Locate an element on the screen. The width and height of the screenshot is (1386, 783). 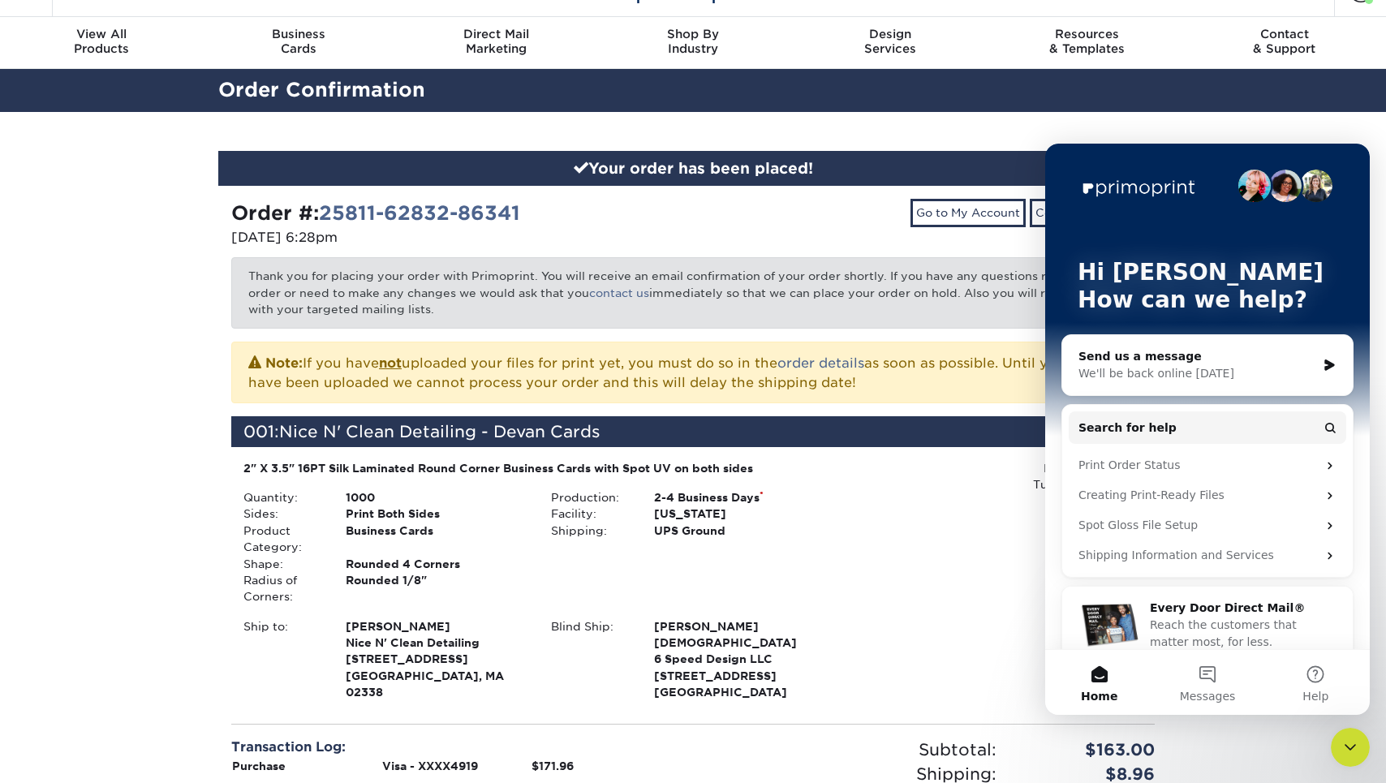
div: 1000 is located at coordinates (436, 498).